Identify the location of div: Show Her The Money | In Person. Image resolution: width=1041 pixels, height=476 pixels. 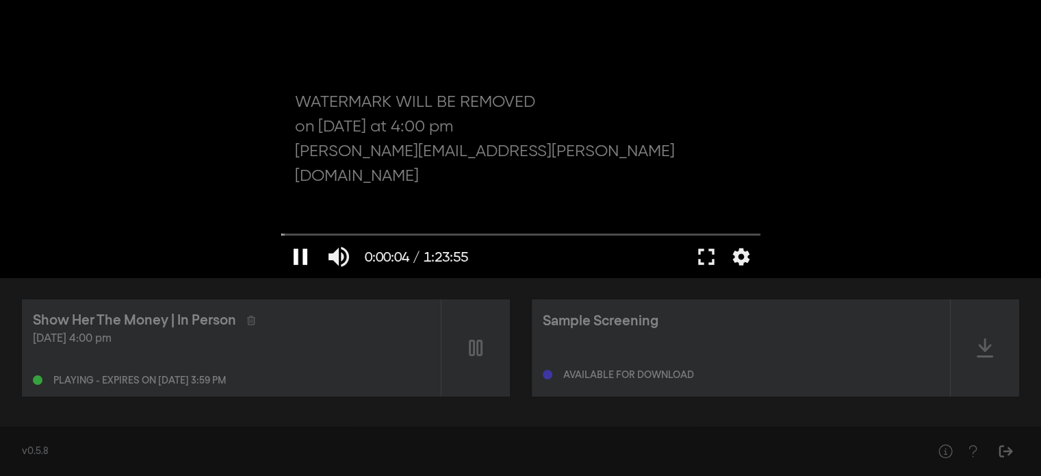
(134, 320).